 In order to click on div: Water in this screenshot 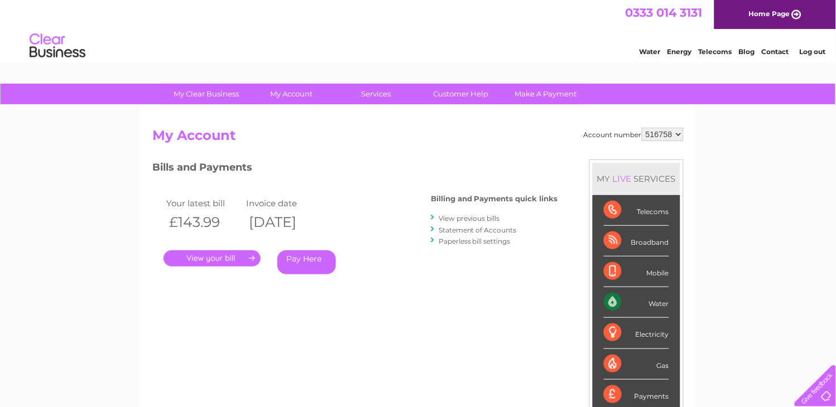, I will do `click(636, 302)`.